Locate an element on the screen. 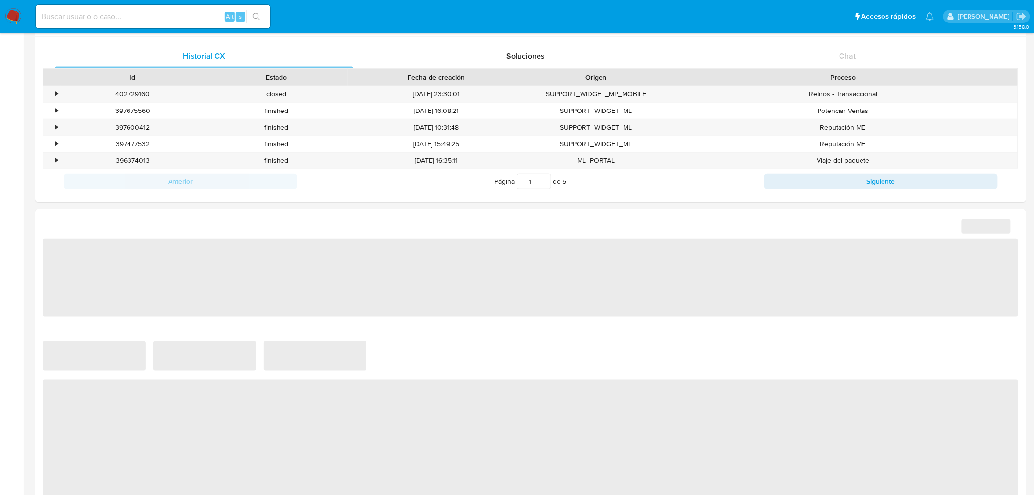 The width and height of the screenshot is (1034, 495). button: Siguiente is located at coordinates (881, 181).